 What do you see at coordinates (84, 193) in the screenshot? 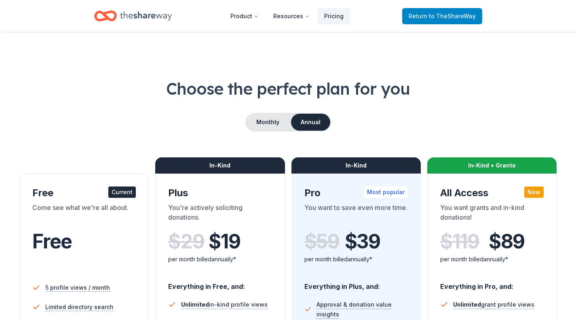
I see `div: Free` at bounding box center [84, 193].